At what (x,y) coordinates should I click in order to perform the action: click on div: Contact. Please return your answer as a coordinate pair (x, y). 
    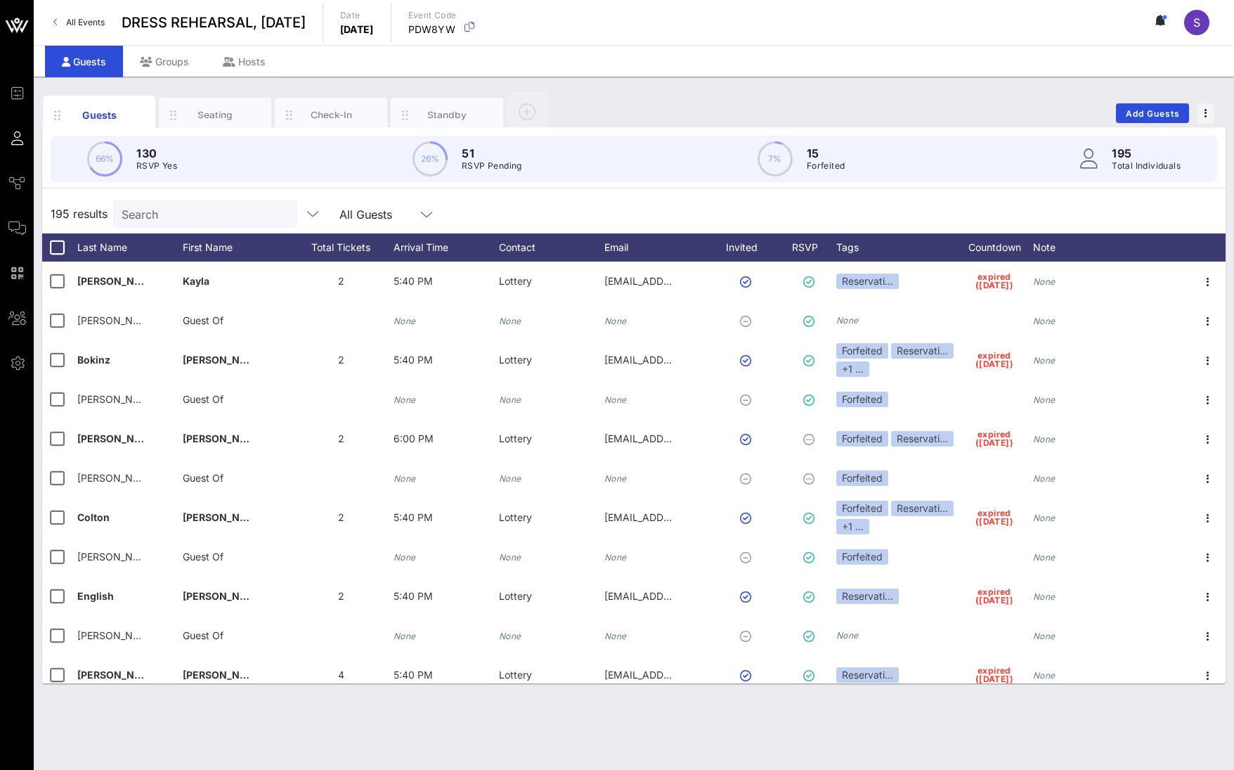
    Looking at the image, I should click on (552, 247).